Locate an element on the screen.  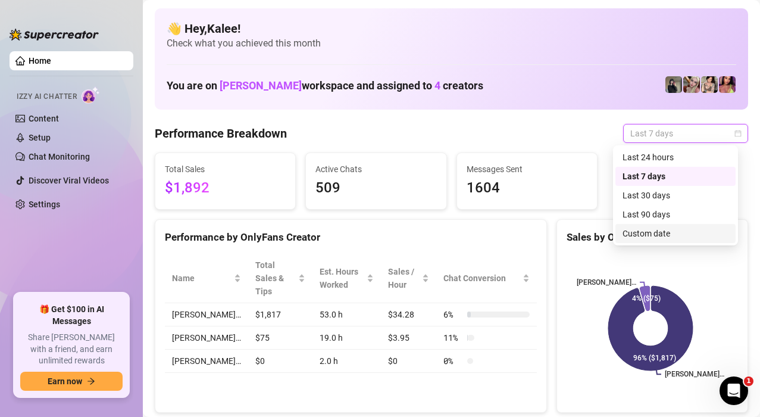
th: Total Sales & Tips is located at coordinates (280, 278).